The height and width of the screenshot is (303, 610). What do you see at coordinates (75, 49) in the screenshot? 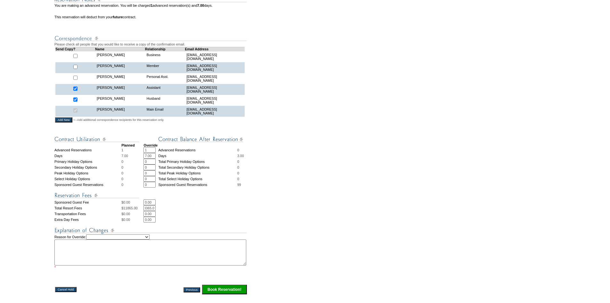
I see `td: Send Copy?` at bounding box center [75, 49].